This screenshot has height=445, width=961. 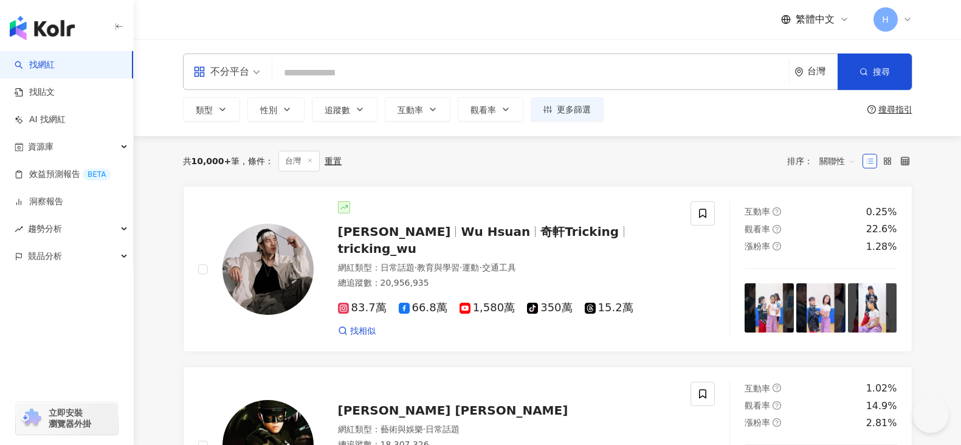 What do you see at coordinates (799, 72) in the screenshot?
I see `span: environment` at bounding box center [799, 72].